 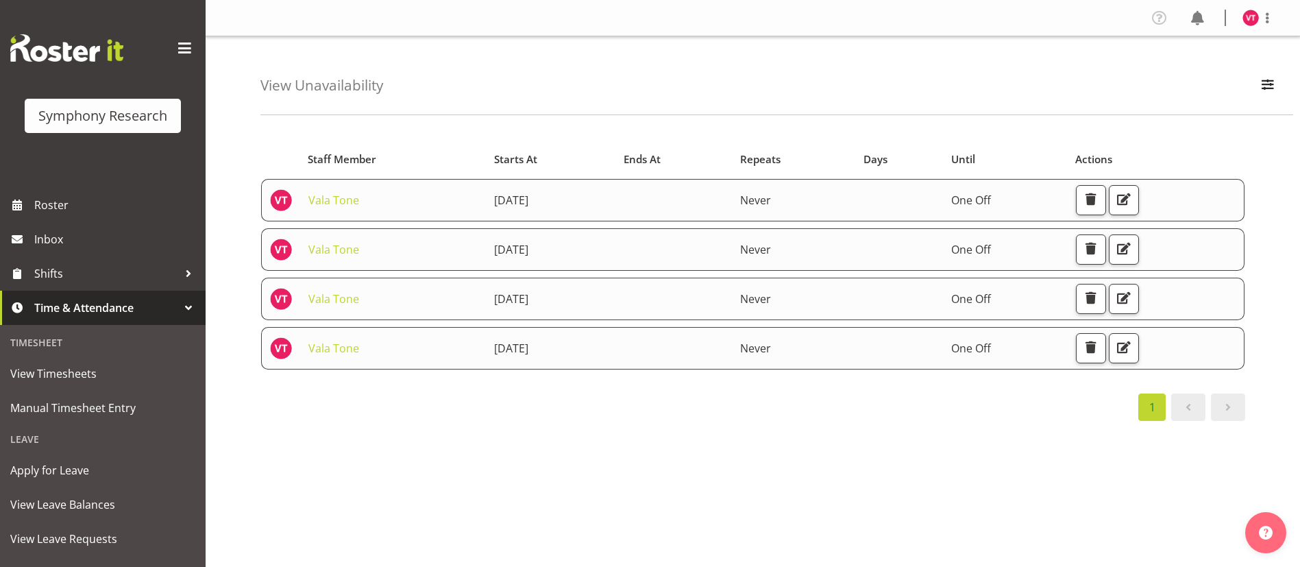 I want to click on span: Roster, so click(x=117, y=205).